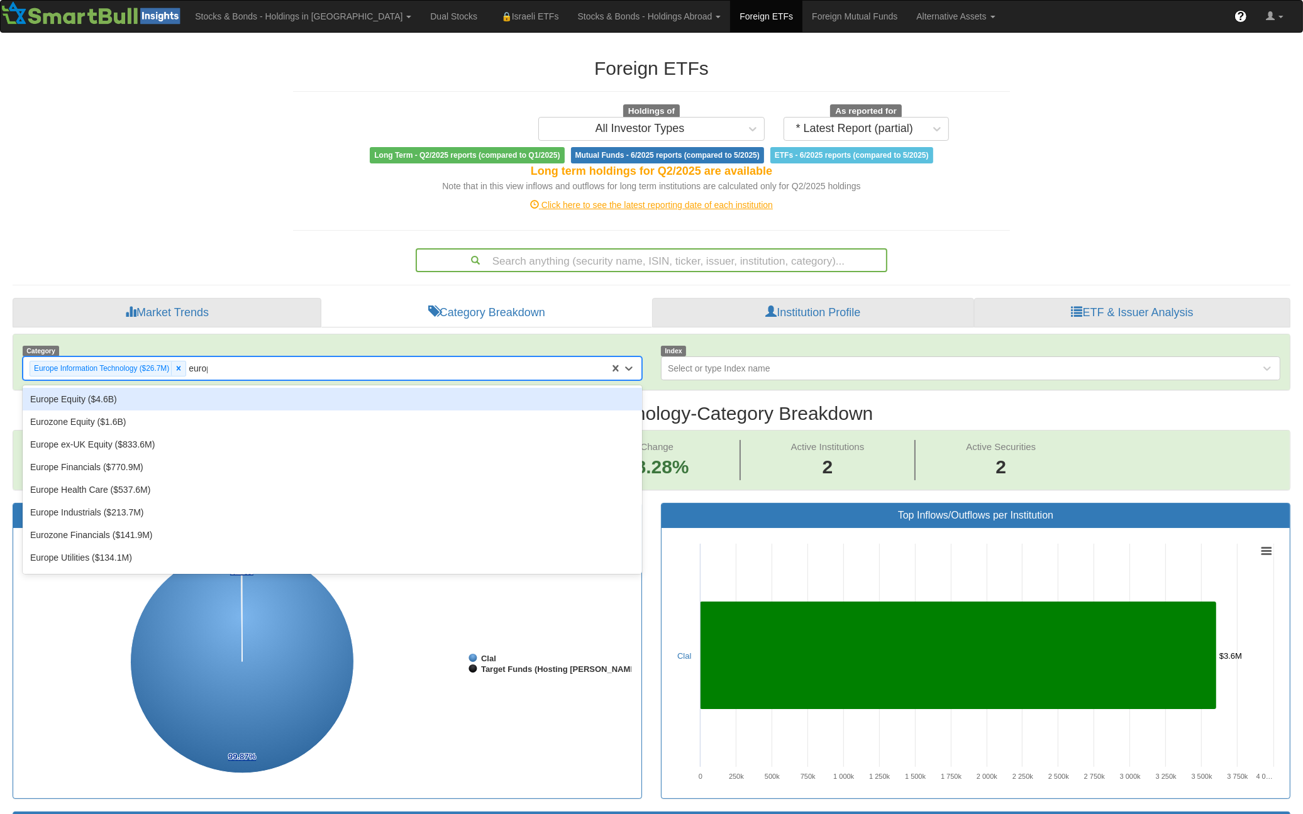 The height and width of the screenshot is (814, 1303). I want to click on div: Europe ex-UK Equity ($833.6M), so click(332, 445).